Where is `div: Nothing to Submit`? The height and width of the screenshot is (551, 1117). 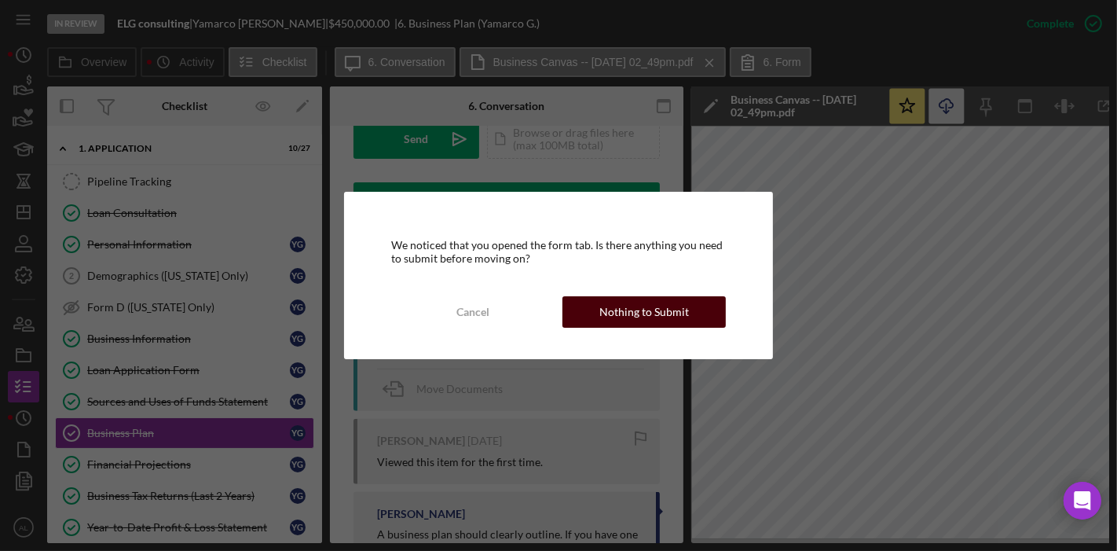
div: Nothing to Submit is located at coordinates (644, 312).